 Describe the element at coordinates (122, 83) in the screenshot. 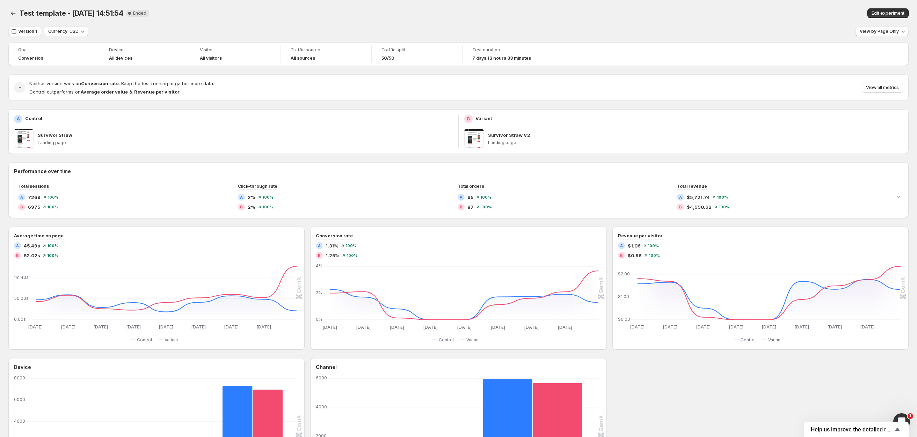

I see `span: Neither version wins on . Keep the test running to gather more data.` at that location.